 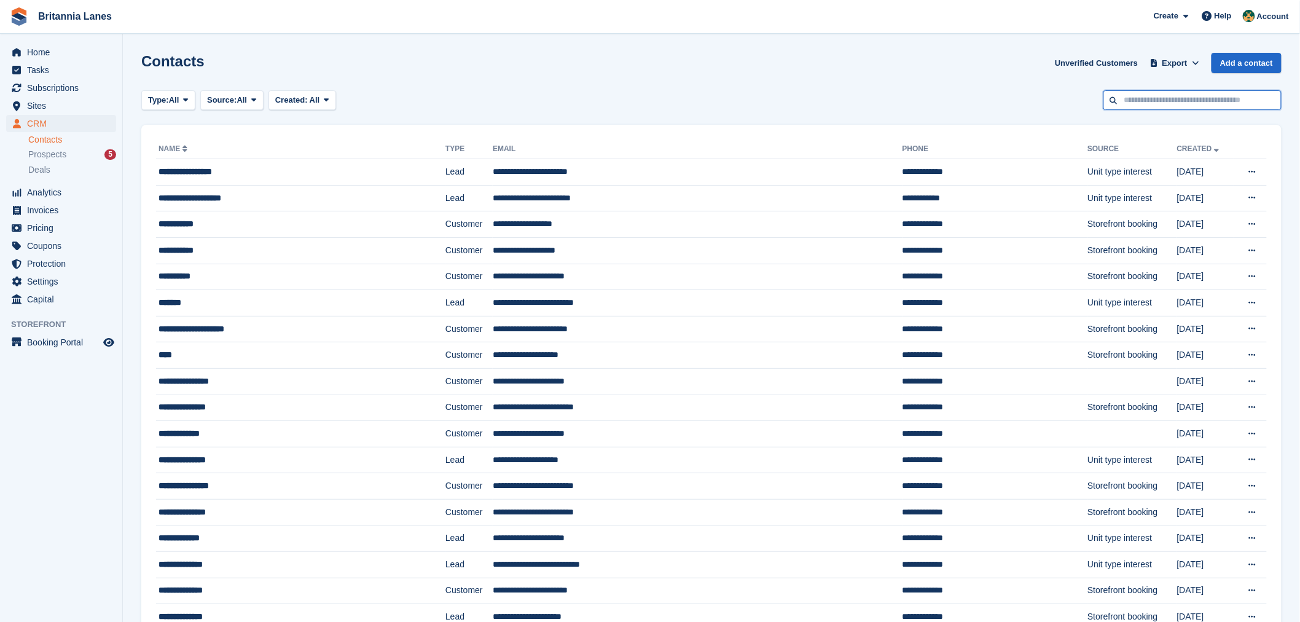 What do you see at coordinates (1096, 63) in the screenshot?
I see `a: Unverified Customers` at bounding box center [1096, 63].